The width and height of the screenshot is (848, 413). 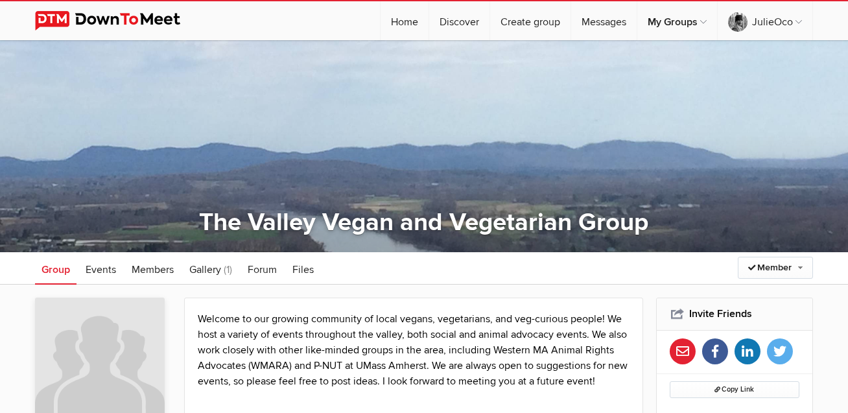 I want to click on a: Discover, so click(x=459, y=21).